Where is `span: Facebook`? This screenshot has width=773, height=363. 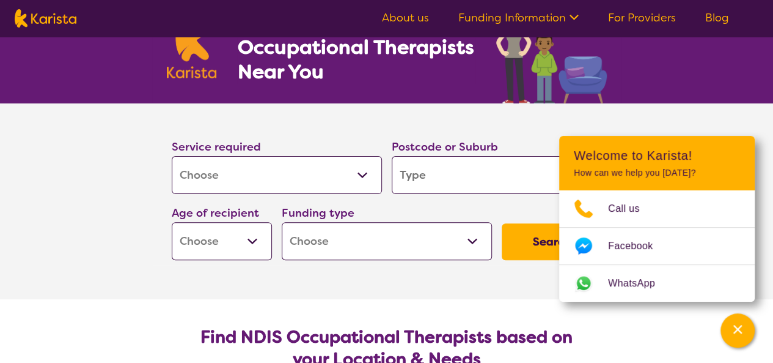 span: Facebook is located at coordinates (638, 246).